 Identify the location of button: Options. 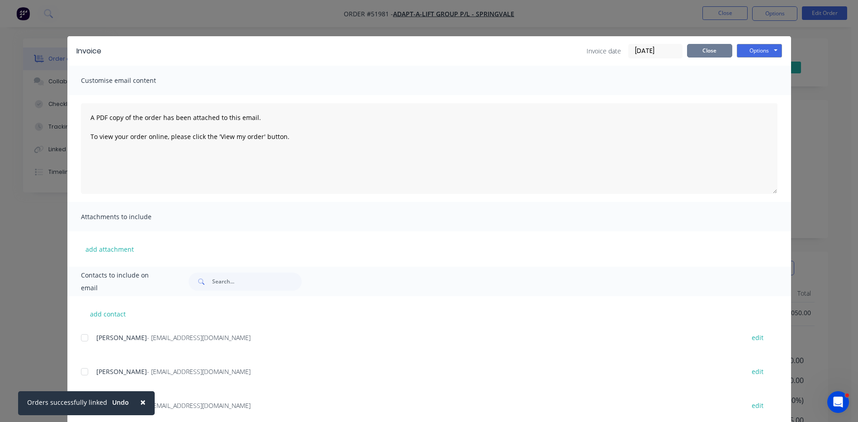
(760, 51).